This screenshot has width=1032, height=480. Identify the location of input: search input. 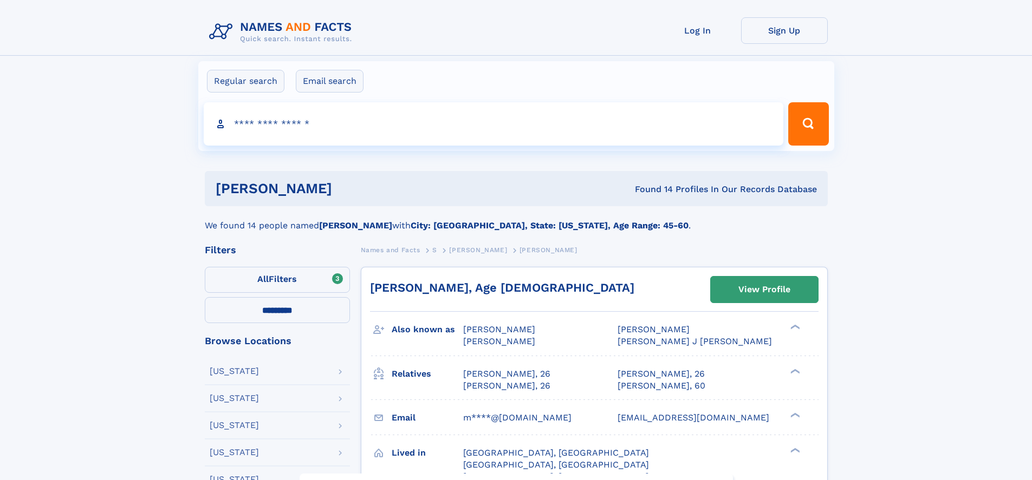
(493, 124).